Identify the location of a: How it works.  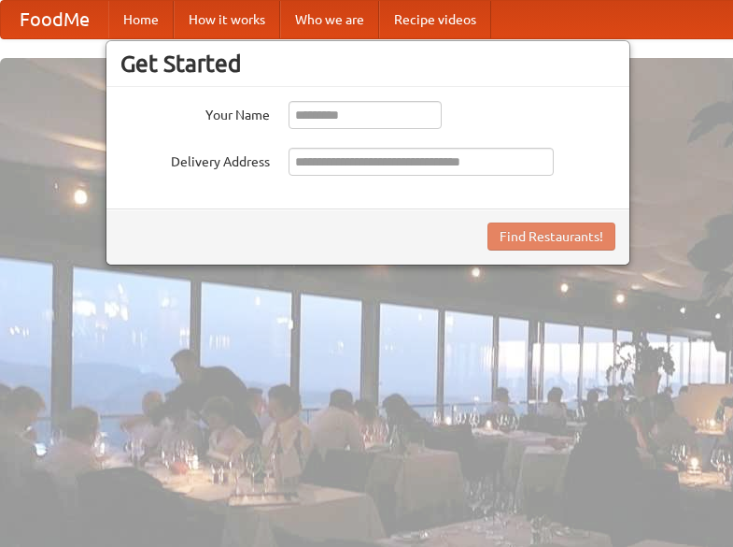
(227, 20).